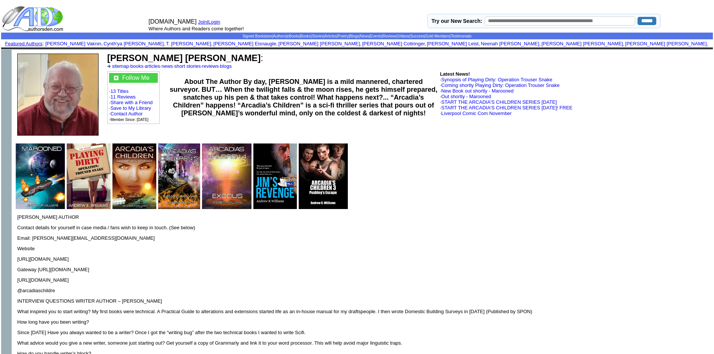 The width and height of the screenshot is (714, 354). What do you see at coordinates (88, 176) in the screenshot?
I see `img: 79471.jpg` at bounding box center [88, 176].